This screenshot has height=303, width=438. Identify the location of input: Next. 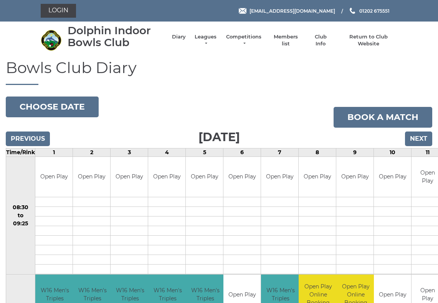
(419, 139).